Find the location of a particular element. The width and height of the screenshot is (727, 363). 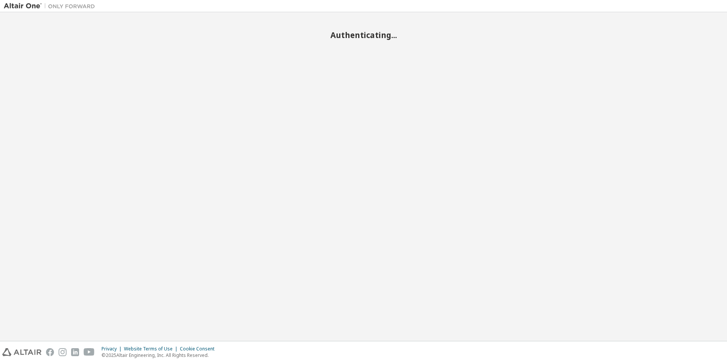

img: linkedin.svg is located at coordinates (75, 352).